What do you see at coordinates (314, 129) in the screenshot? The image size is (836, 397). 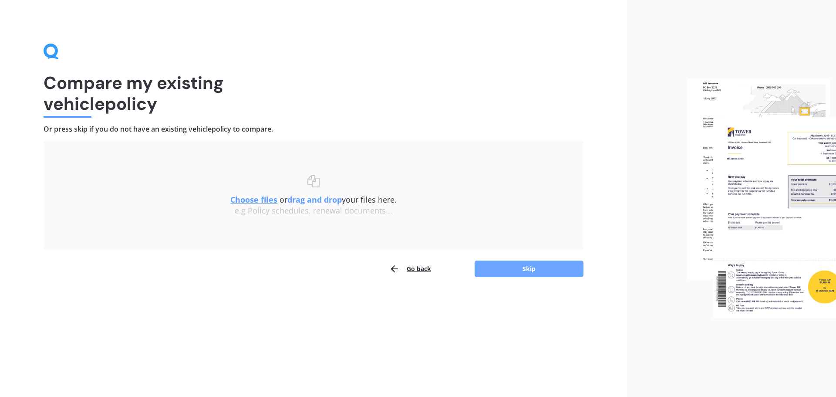 I see `h4: Or press skip if you do not have an existing vehicle policy to compare.` at bounding box center [314, 129].